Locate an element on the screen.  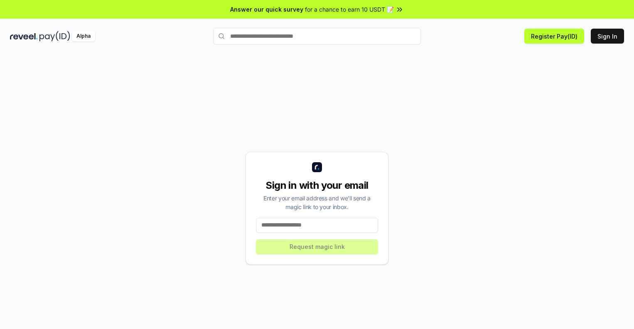
img: reveel_dark is located at coordinates (24, 36).